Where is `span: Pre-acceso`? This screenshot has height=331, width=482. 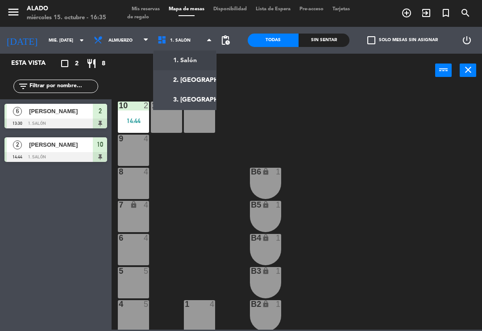 span: Pre-acceso is located at coordinates (312, 9).